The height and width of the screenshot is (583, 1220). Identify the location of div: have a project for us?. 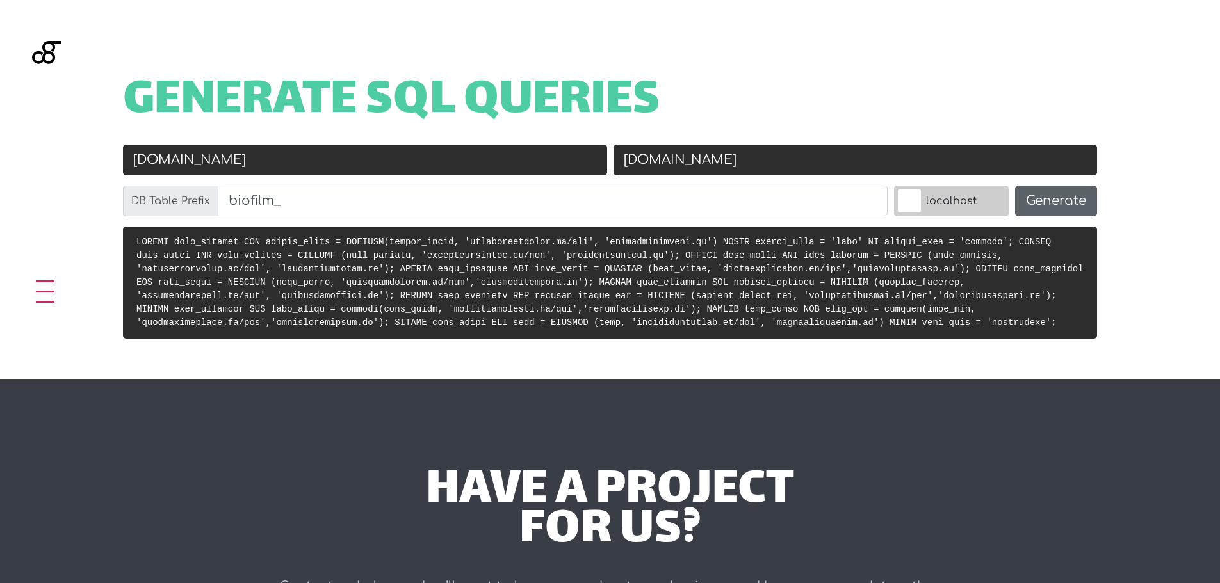
(610, 512).